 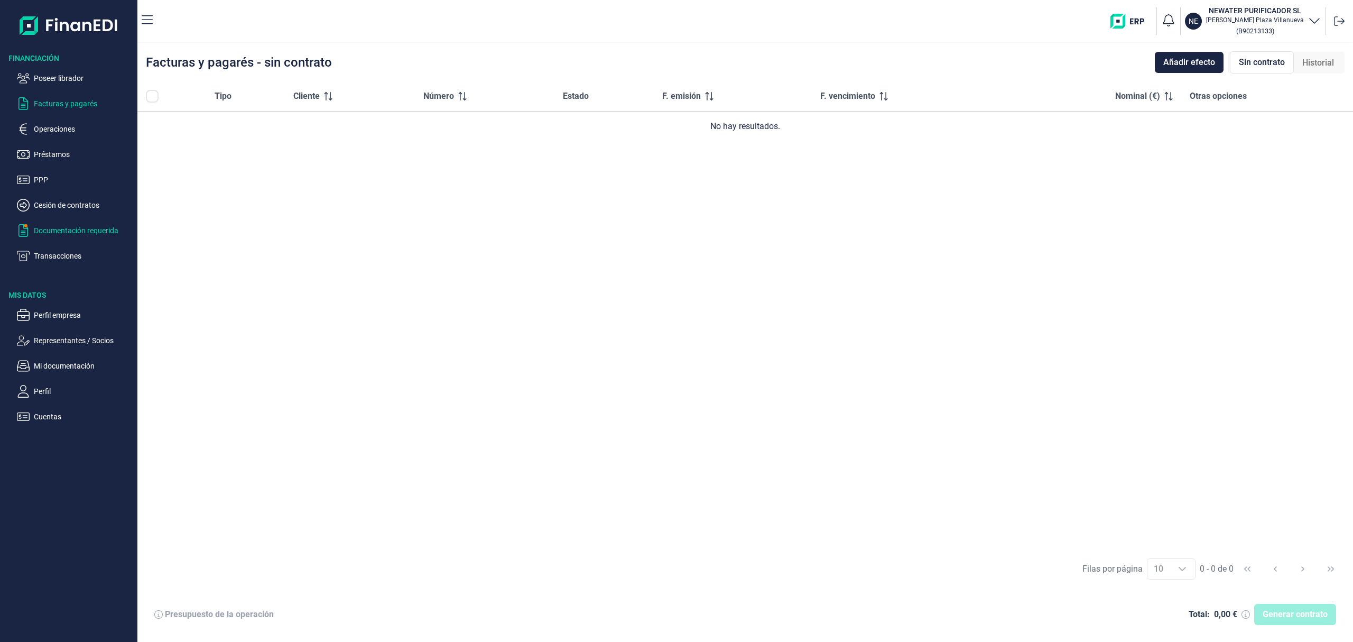 What do you see at coordinates (75, 230) in the screenshot?
I see `button: Documentación requerida` at bounding box center [75, 230].